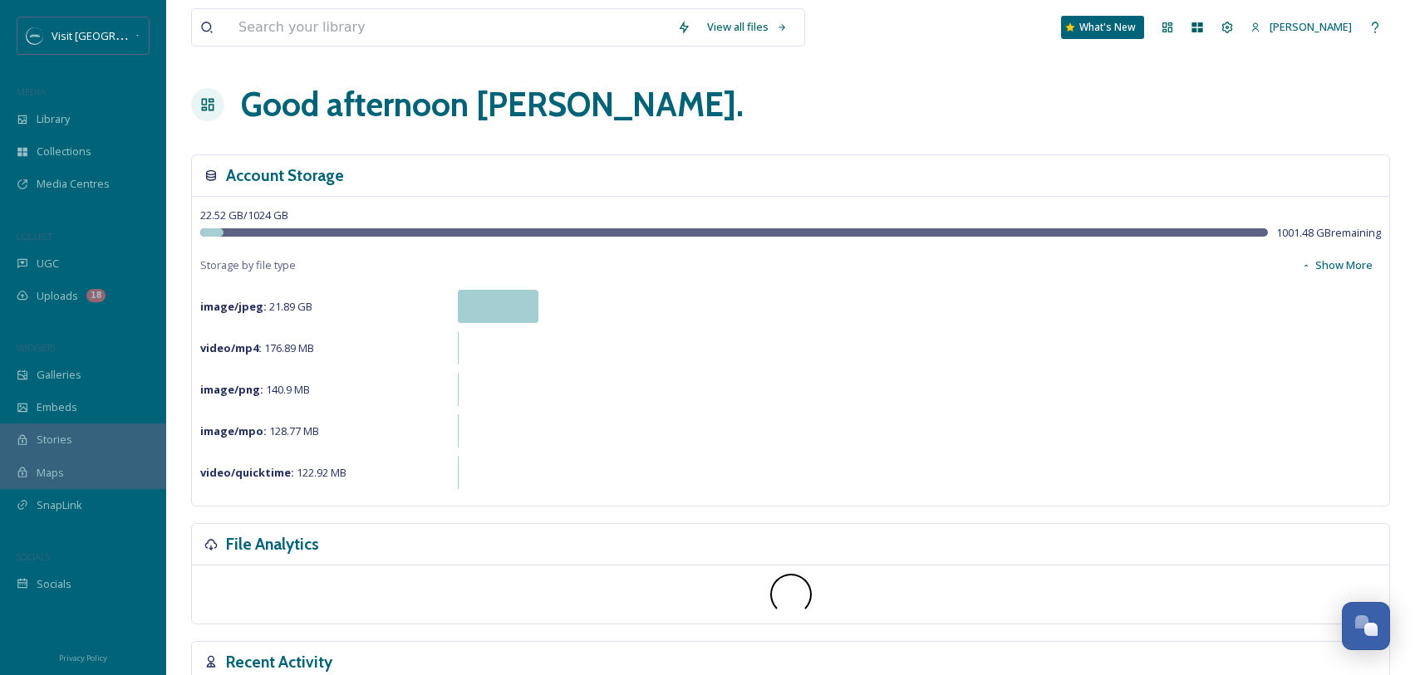  Describe the element at coordinates (279, 662) in the screenshot. I see `h3: Recent Activity` at that location.